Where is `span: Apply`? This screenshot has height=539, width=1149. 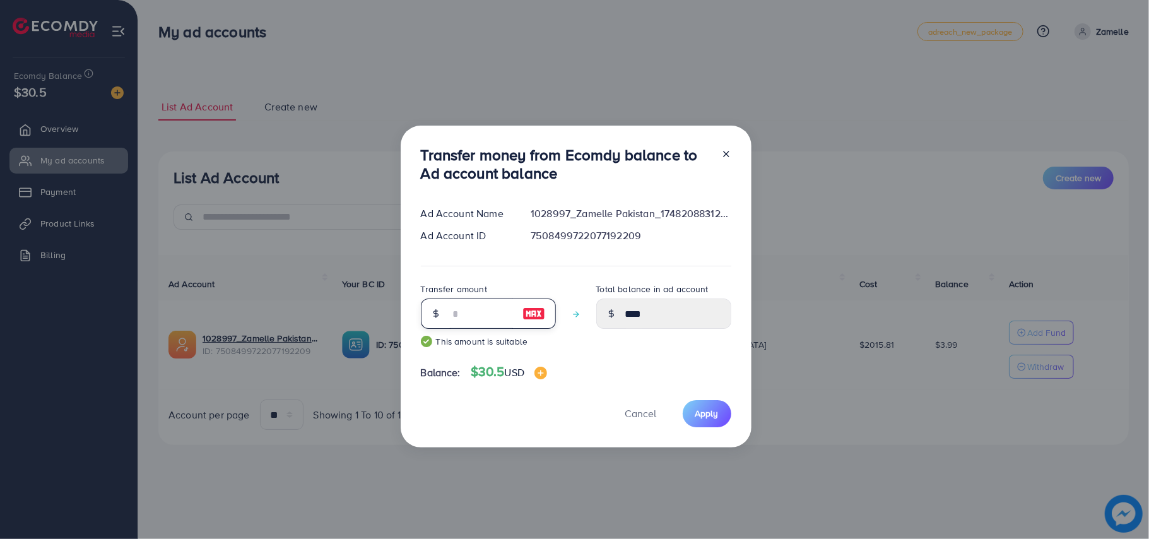 span: Apply is located at coordinates (707, 413).